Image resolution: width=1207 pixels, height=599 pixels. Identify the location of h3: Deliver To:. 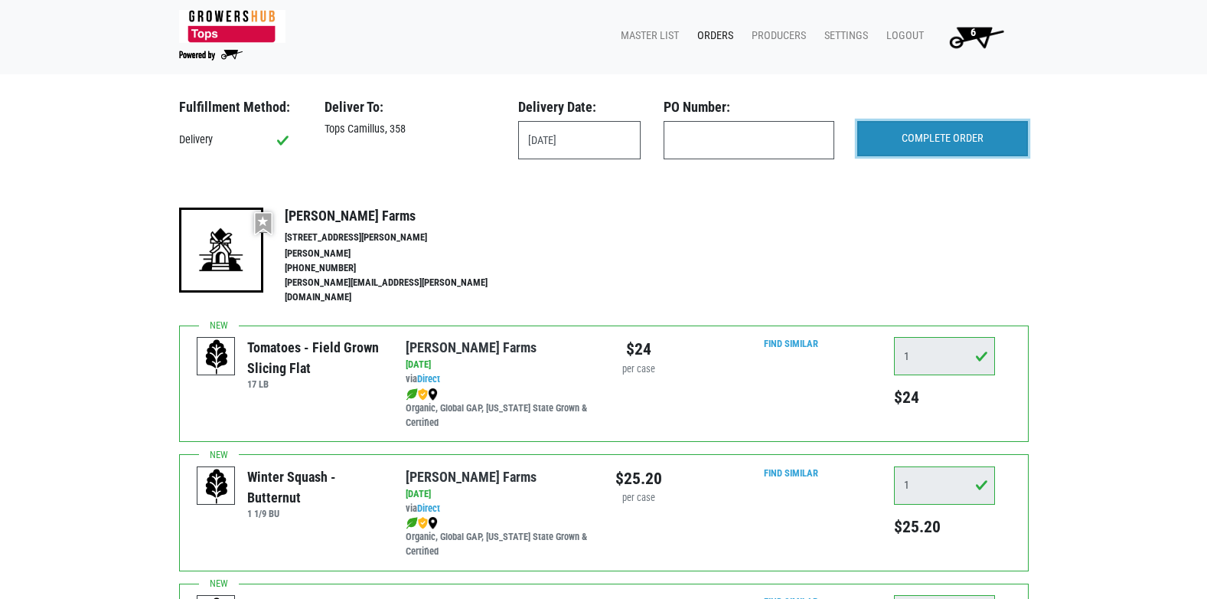
(410, 107).